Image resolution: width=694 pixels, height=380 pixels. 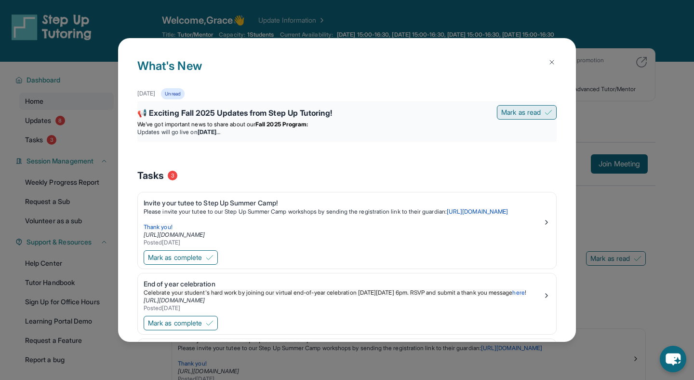 What do you see at coordinates (343, 284) in the screenshot?
I see `div: End of year celebration` at bounding box center [343, 284].